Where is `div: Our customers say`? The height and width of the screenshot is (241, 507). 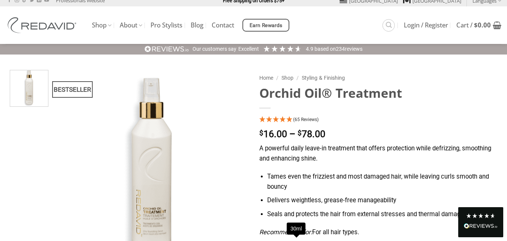
div: Our customers say is located at coordinates (214, 49).